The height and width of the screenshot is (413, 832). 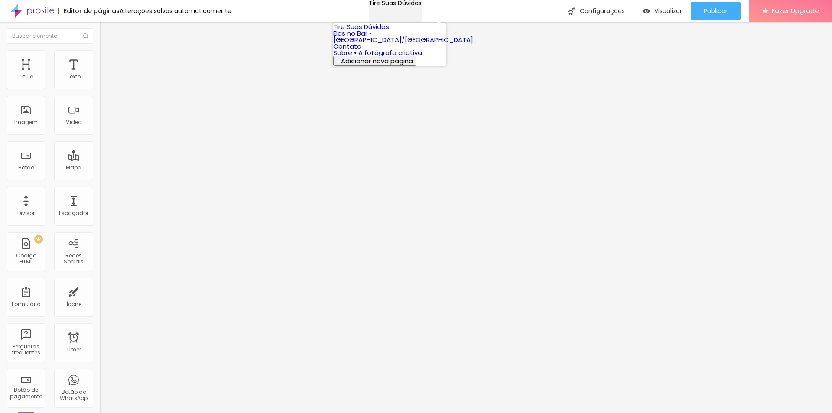 What do you see at coordinates (646, 11) in the screenshot?
I see `img: view-1.svg` at bounding box center [646, 11].